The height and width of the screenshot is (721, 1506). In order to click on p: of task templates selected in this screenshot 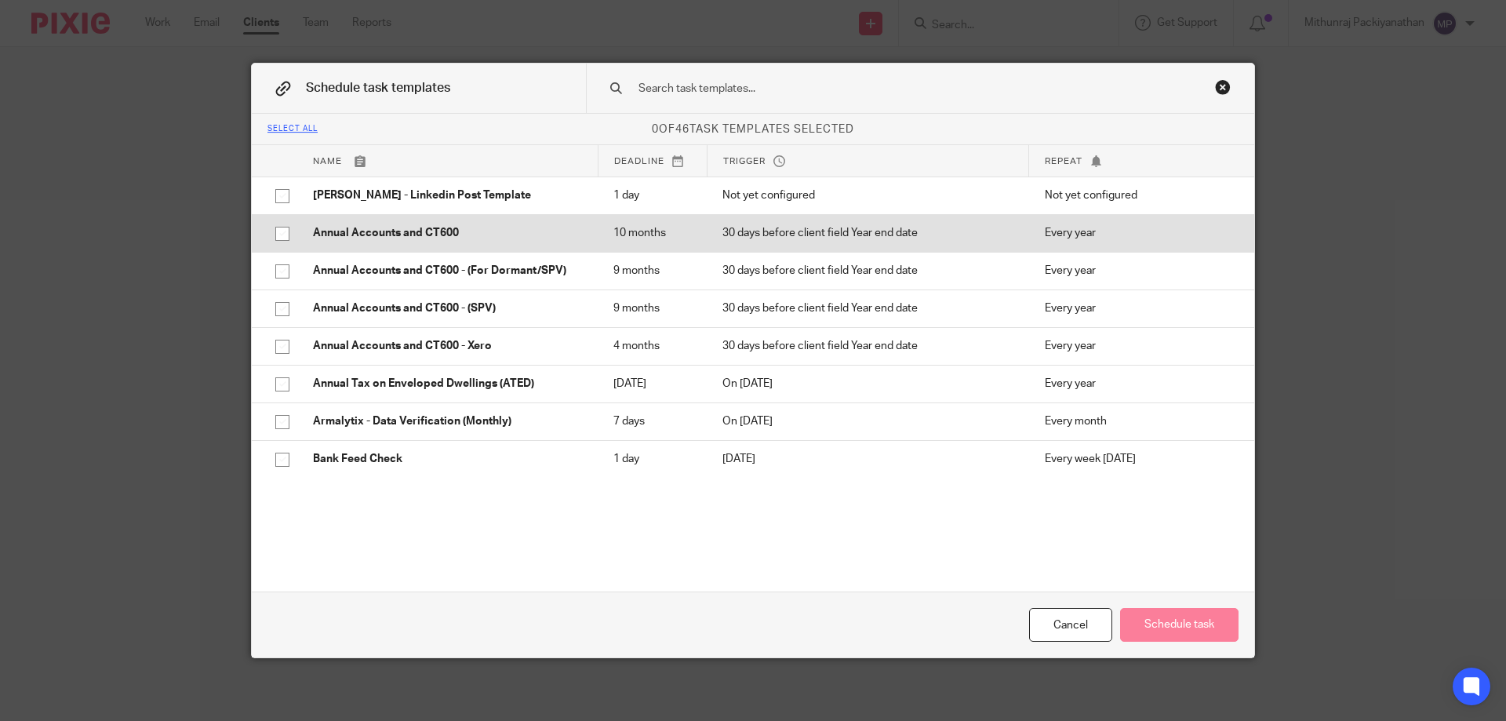, I will do `click(753, 129)`.